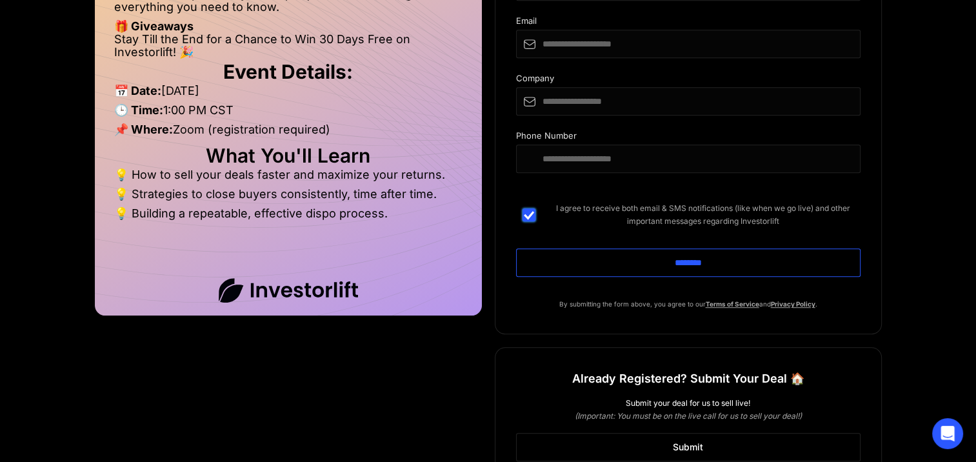 This screenshot has height=462, width=976. What do you see at coordinates (139, 110) in the screenshot?
I see `strong: 🕒 Time:` at bounding box center [139, 110].